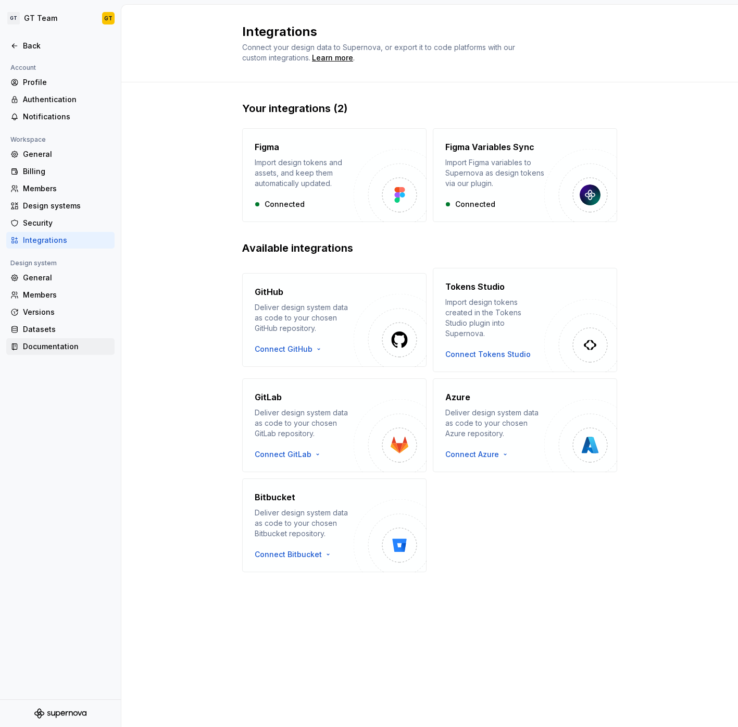 This screenshot has height=727, width=738. What do you see at coordinates (60, 18) in the screenshot?
I see `button: GTGT TeamGT` at bounding box center [60, 18].